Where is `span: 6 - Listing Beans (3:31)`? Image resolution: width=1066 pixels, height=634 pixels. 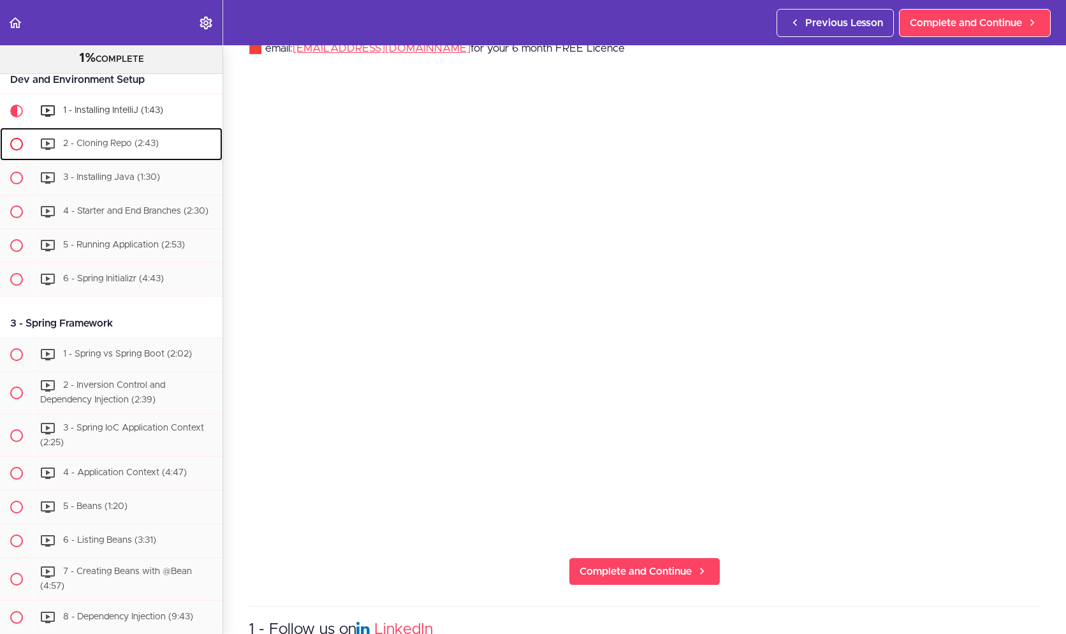 span: 6 - Listing Beans (3:31) is located at coordinates (110, 541).